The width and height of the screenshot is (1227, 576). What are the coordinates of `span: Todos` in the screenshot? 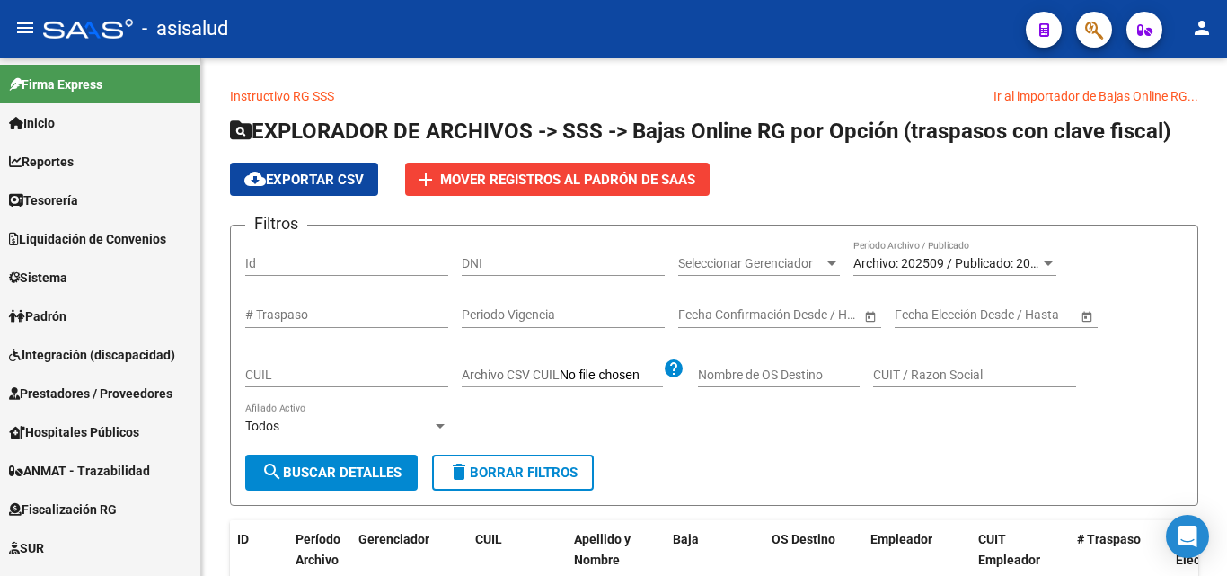 It's located at (262, 426).